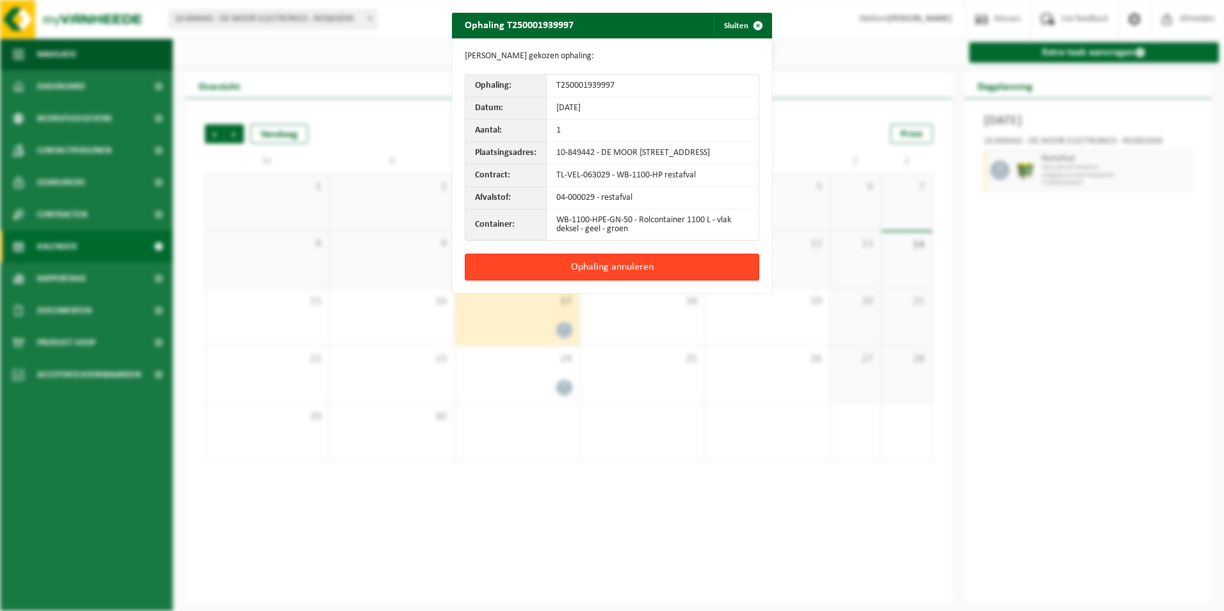  I want to click on td: TL-VEL-063029 - WB-1100-HP restafval, so click(653, 175).